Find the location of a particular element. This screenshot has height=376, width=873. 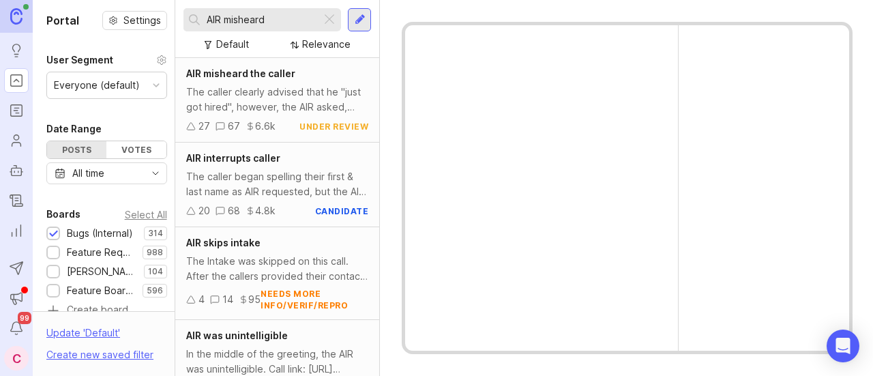

div: under review is located at coordinates (334, 126).